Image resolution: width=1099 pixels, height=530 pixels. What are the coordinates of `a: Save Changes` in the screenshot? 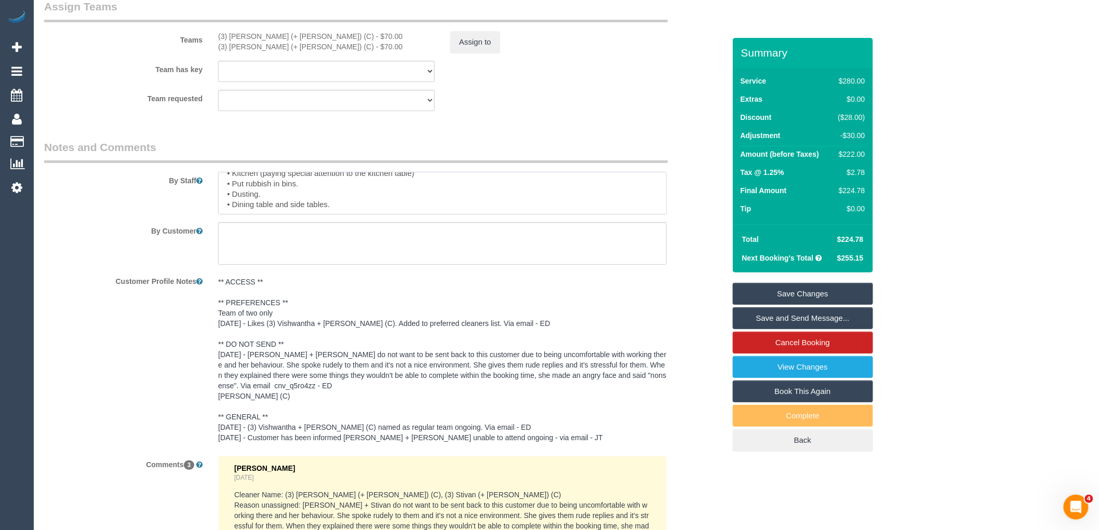 It's located at (803, 294).